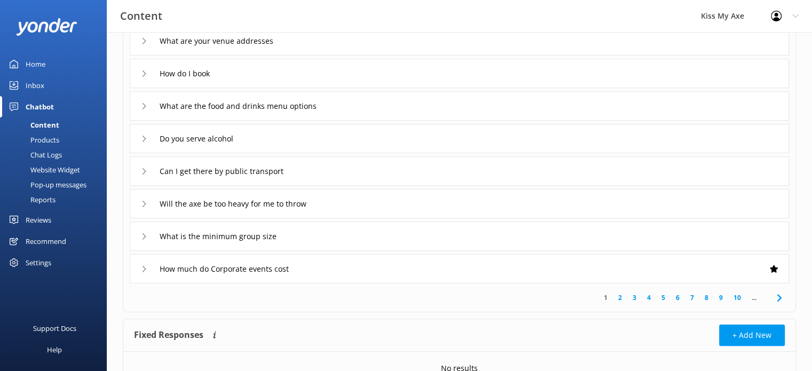 This screenshot has width=812, height=371. What do you see at coordinates (46, 27) in the screenshot?
I see `img: yonder-white-logo.png` at bounding box center [46, 27].